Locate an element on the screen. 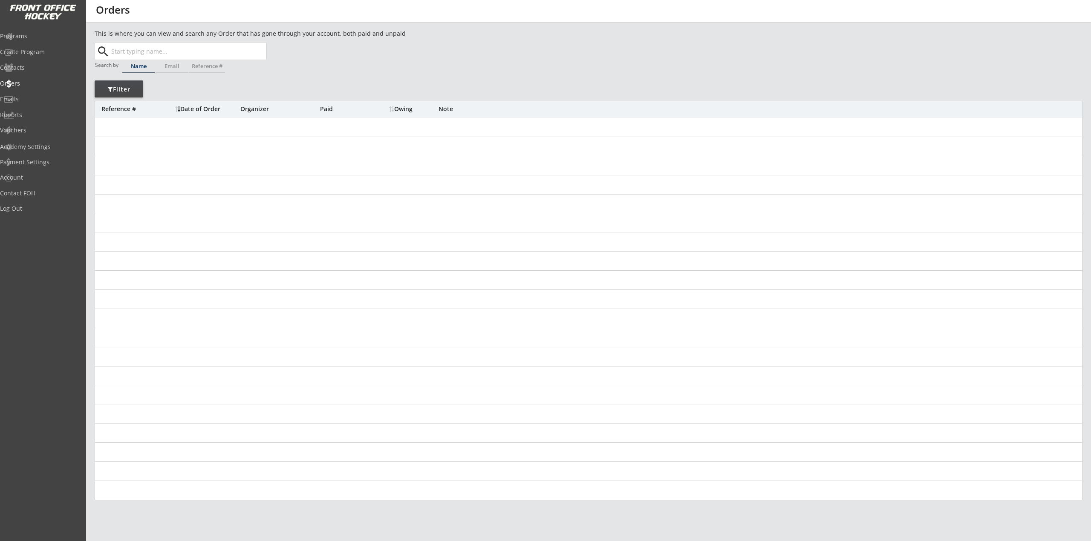  div: Search by is located at coordinates (107, 65).